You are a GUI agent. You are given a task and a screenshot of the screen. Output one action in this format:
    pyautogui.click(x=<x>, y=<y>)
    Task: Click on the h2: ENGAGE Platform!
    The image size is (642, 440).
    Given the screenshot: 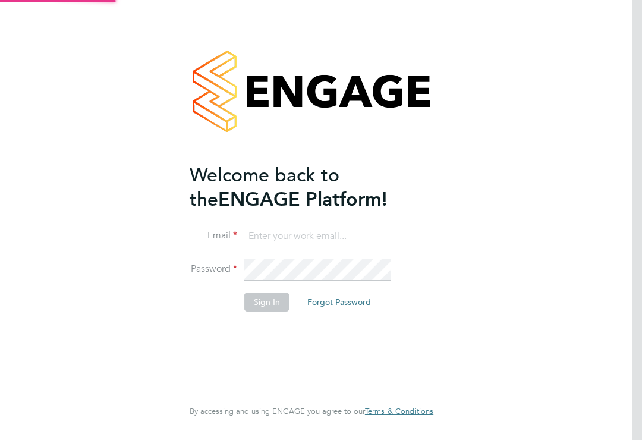 What is the action you would take?
    pyautogui.click(x=306, y=187)
    